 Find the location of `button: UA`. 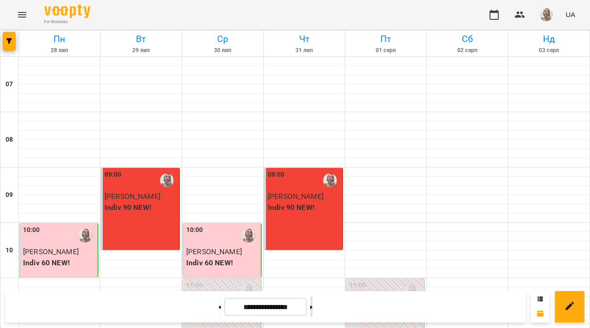

button: UA is located at coordinates (570, 14).